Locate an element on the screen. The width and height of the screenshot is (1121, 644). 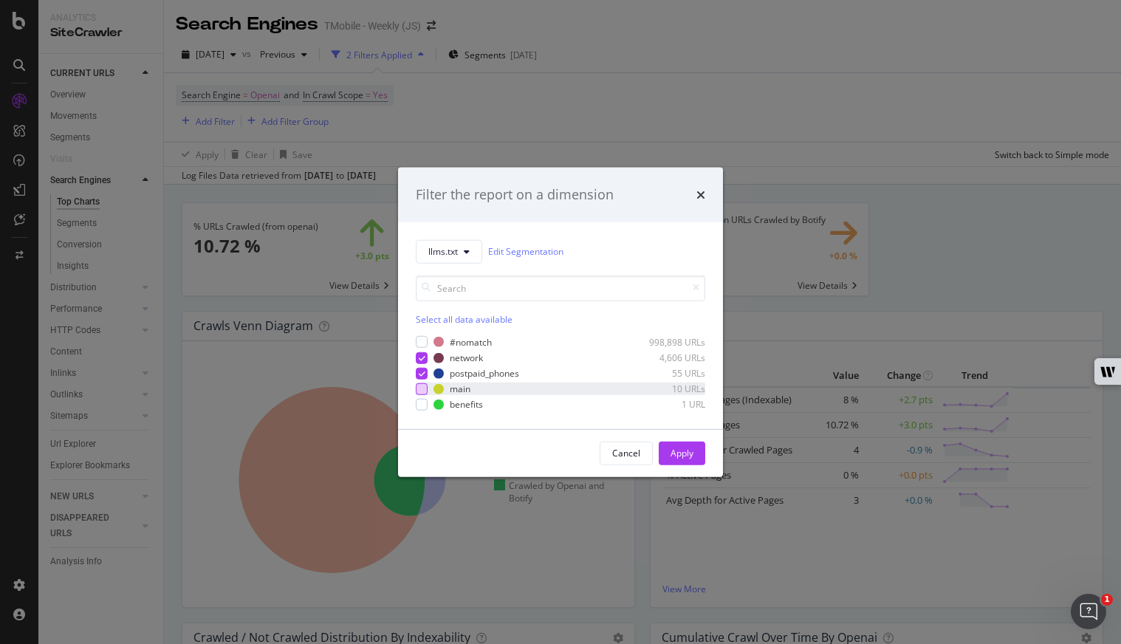
div: postpaid_phones is located at coordinates (484, 373).